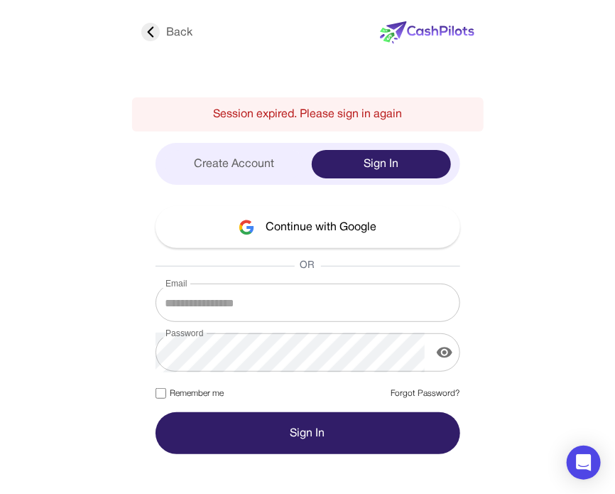 The image size is (615, 494). Describe the element at coordinates (425, 393) in the screenshot. I see `a: Forgot Password?` at that location.